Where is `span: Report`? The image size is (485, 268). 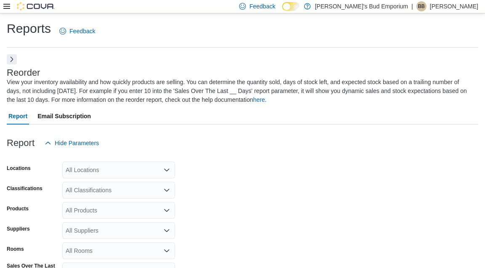
span: Report is located at coordinates (18, 116).